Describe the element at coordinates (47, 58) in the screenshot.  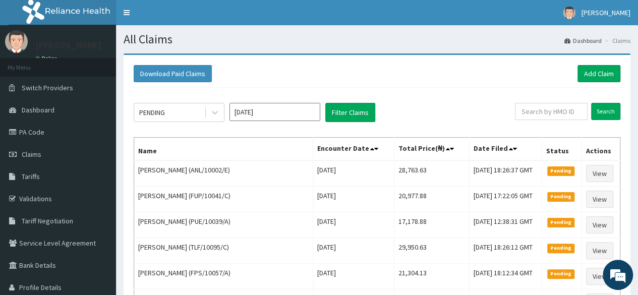
I see `a: Online` at that location.